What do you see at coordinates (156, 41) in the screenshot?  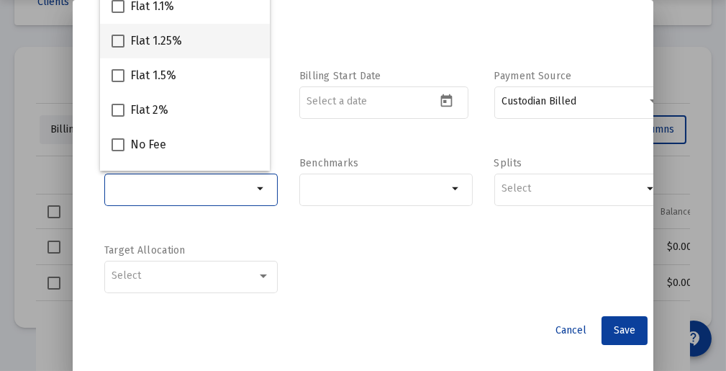 I see `span: Flat 1.25%` at bounding box center [156, 41].